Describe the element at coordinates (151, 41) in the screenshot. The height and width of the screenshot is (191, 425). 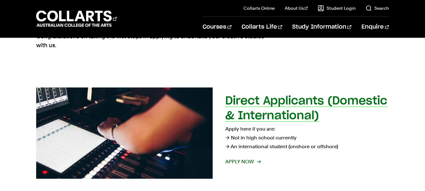
I see `p: Congratulations on taking the first steps in applying to undertake your creative studies with us.` at that location.